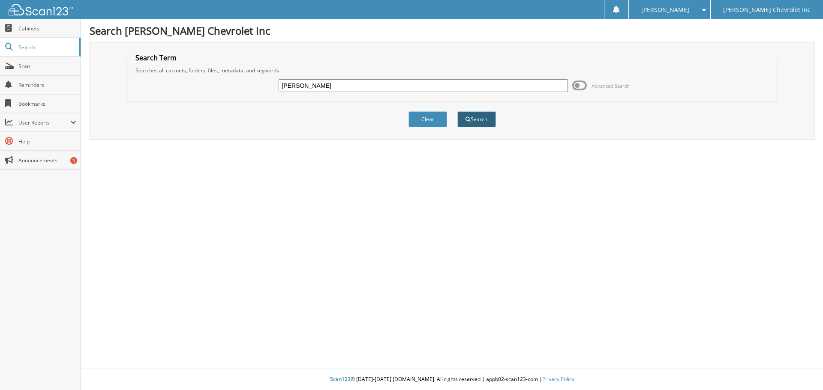 The image size is (823, 390). I want to click on div: Searches all cabinets, folders, files, metadata, and keywords, so click(452, 70).